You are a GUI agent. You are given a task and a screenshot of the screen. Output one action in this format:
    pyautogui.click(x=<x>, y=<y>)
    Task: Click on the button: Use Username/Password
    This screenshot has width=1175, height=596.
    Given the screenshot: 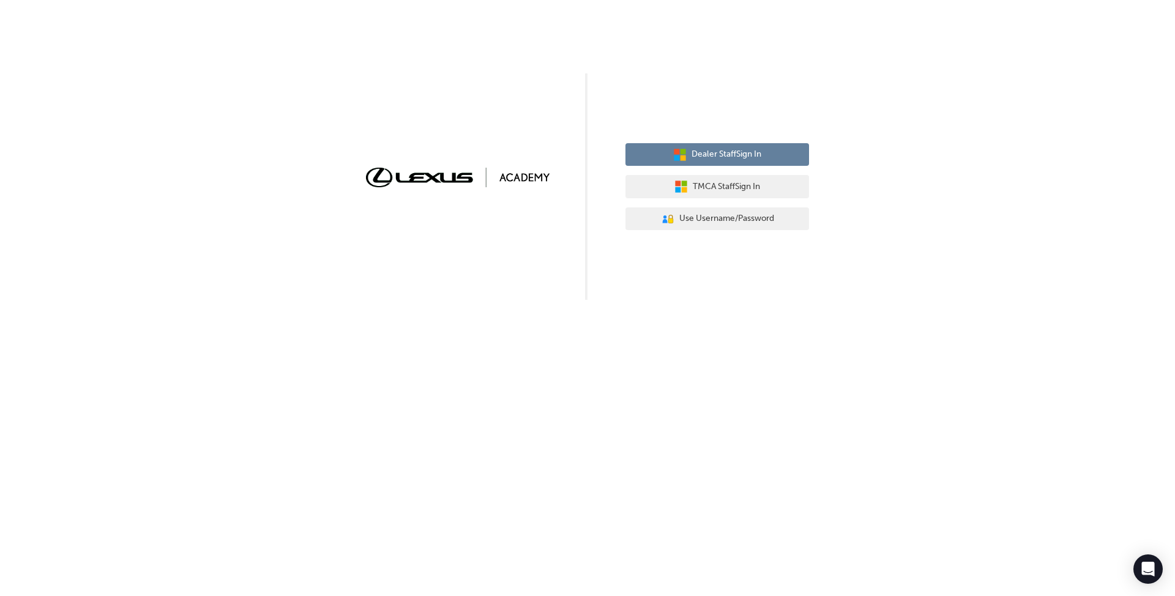 What is the action you would take?
    pyautogui.click(x=717, y=219)
    